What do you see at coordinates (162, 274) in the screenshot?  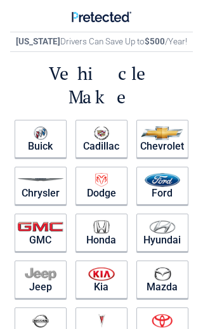 I see `img: mazda` at bounding box center [162, 274].